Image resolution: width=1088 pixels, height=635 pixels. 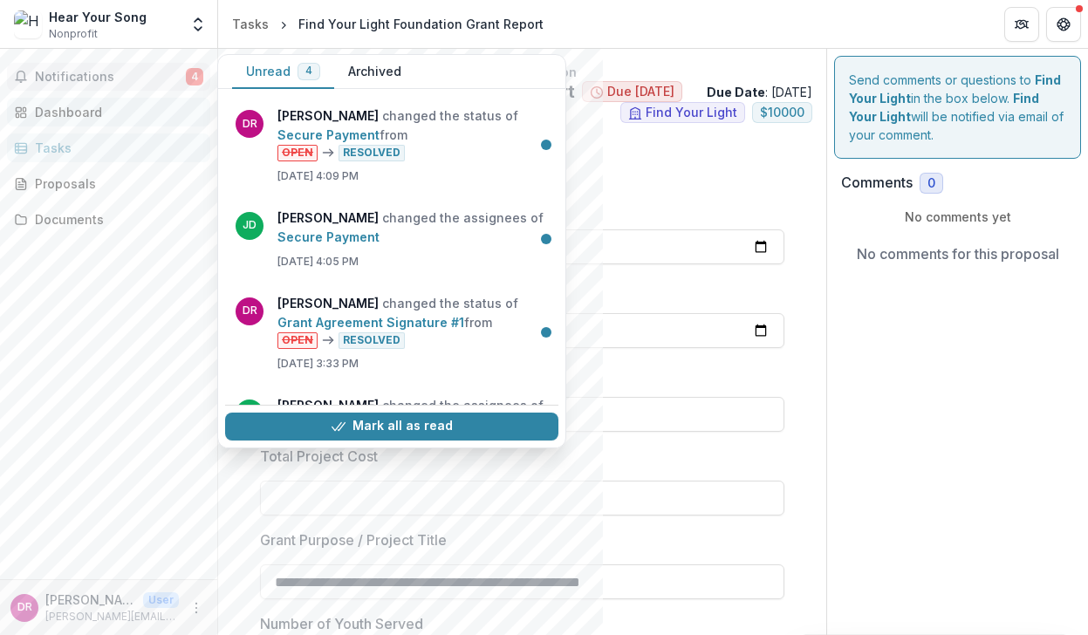 What do you see at coordinates (341, 624) in the screenshot?
I see `p: Number of Youth Served` at bounding box center [341, 624].